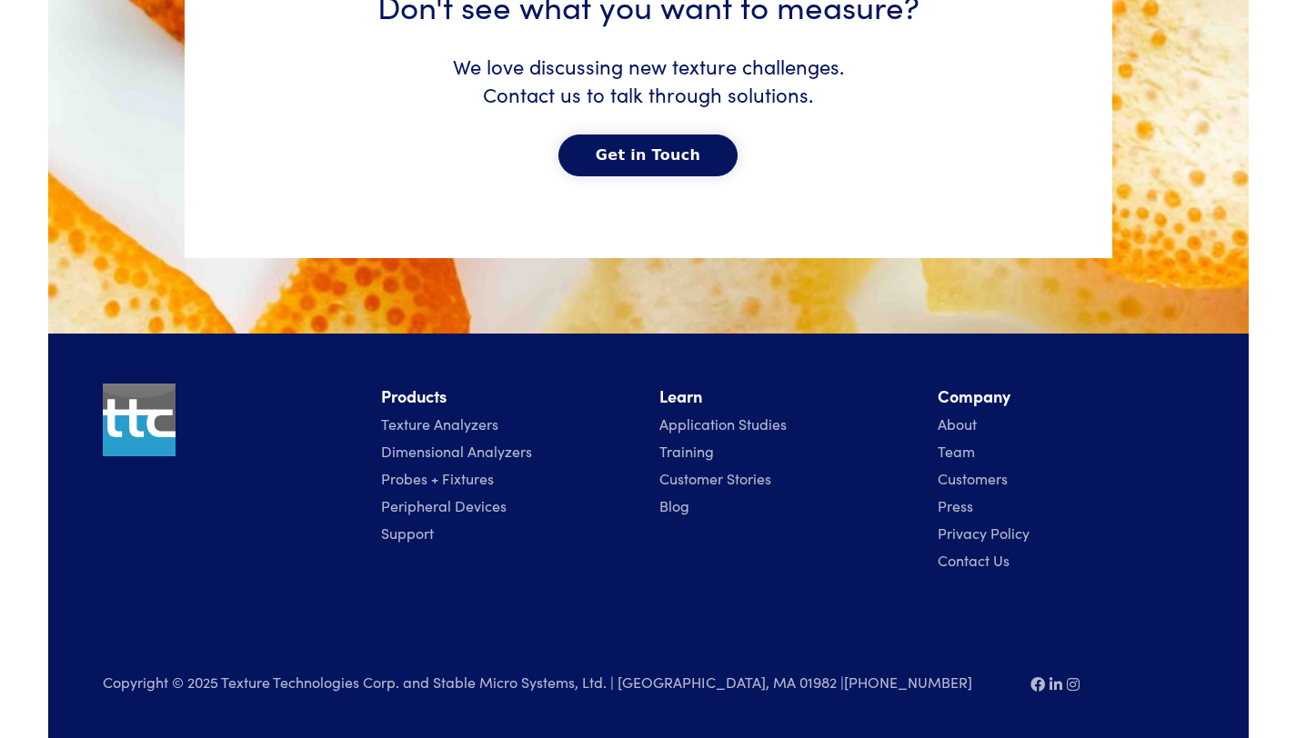 The width and height of the screenshot is (1296, 738). What do you see at coordinates (955, 506) in the screenshot?
I see `a: Press` at bounding box center [955, 506].